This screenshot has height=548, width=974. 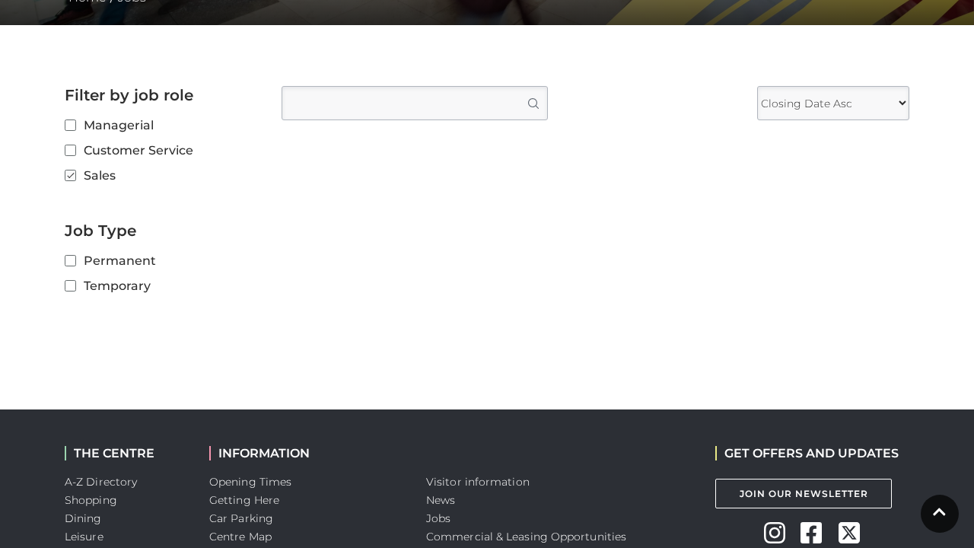 What do you see at coordinates (244, 500) in the screenshot?
I see `a: Getting Here` at bounding box center [244, 500].